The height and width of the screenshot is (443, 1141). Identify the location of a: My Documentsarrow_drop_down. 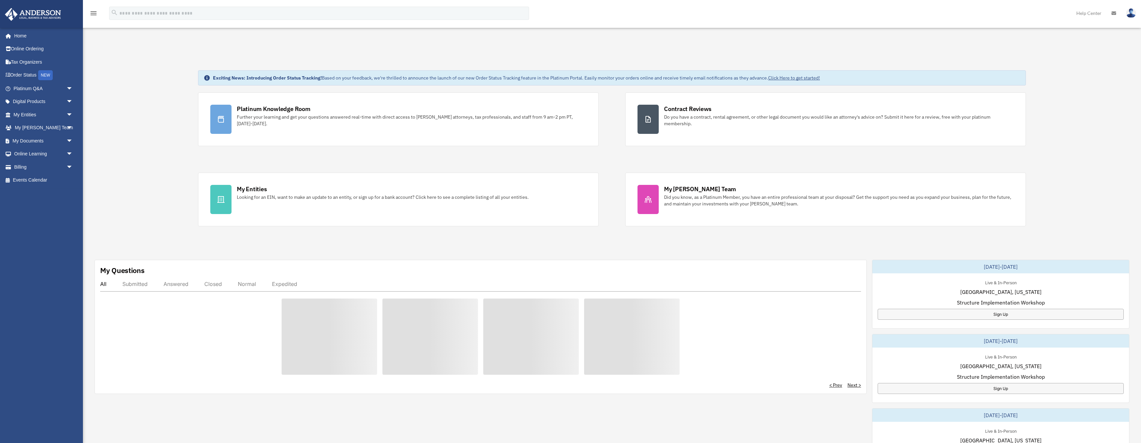
(44, 141).